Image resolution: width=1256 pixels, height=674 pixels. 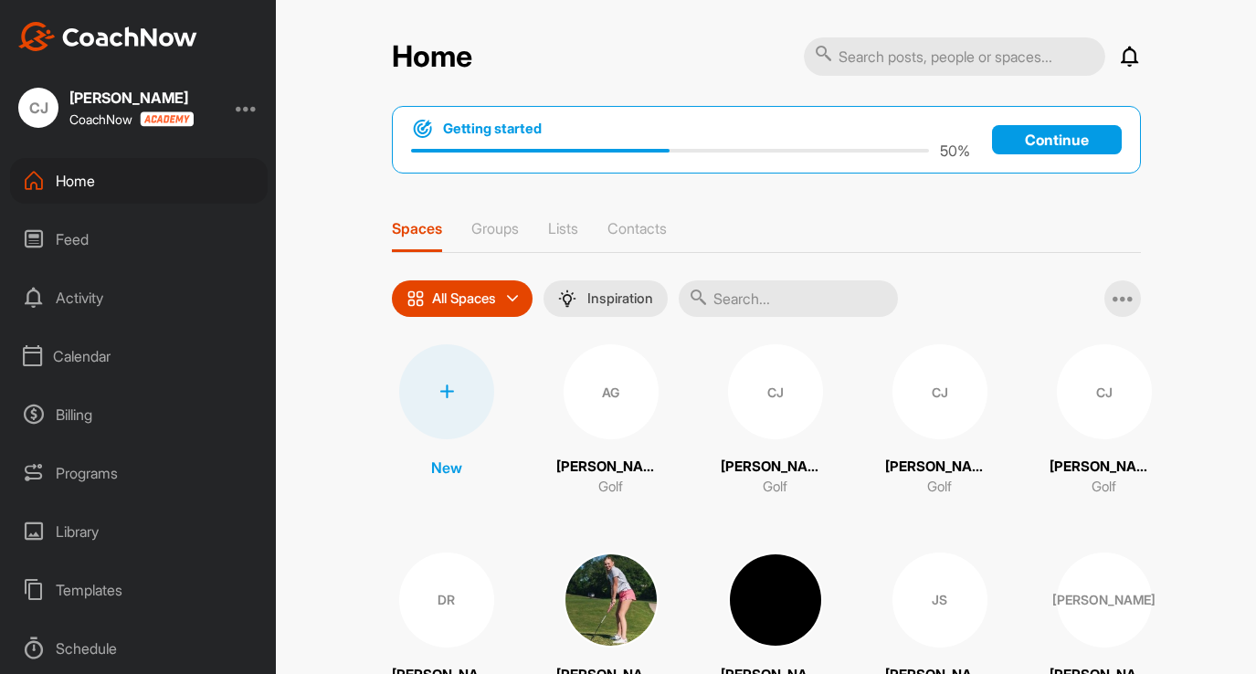 What do you see at coordinates (495, 228) in the screenshot?
I see `p: Groups` at bounding box center [495, 228].